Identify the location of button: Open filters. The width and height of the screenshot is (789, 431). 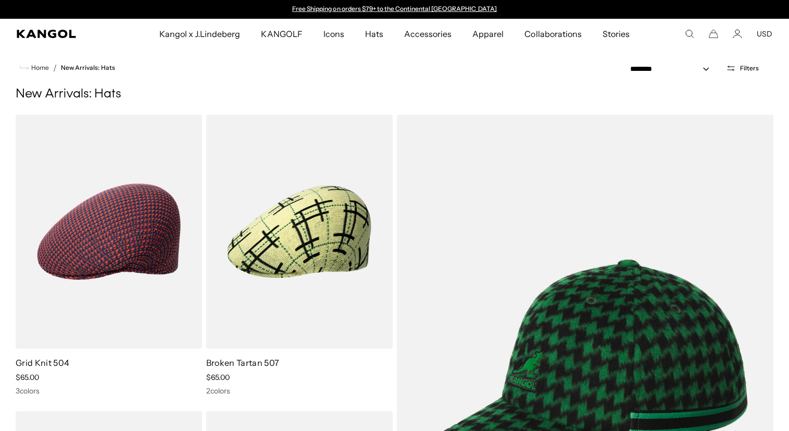
(742, 68).